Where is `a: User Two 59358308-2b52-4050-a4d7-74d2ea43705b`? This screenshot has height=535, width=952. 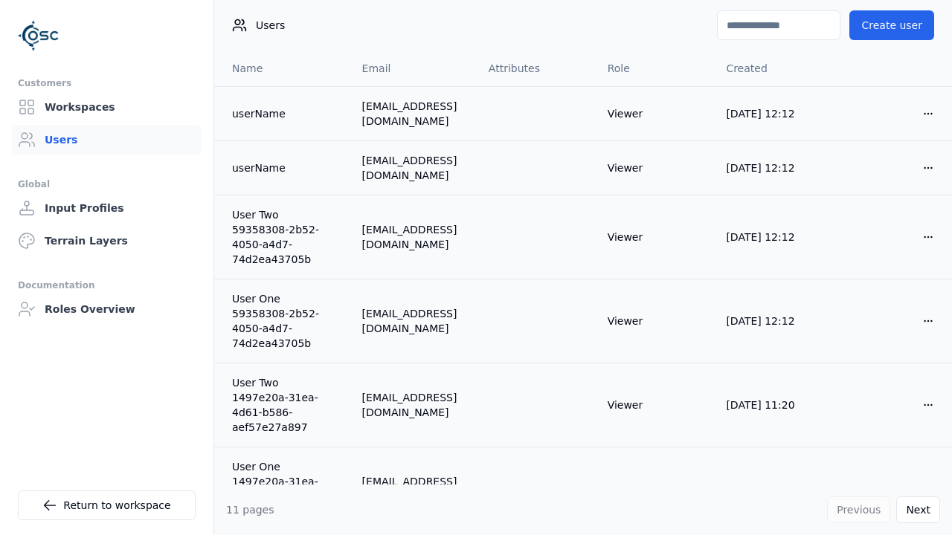 a: User Two 59358308-2b52-4050-a4d7-74d2ea43705b is located at coordinates (285, 237).